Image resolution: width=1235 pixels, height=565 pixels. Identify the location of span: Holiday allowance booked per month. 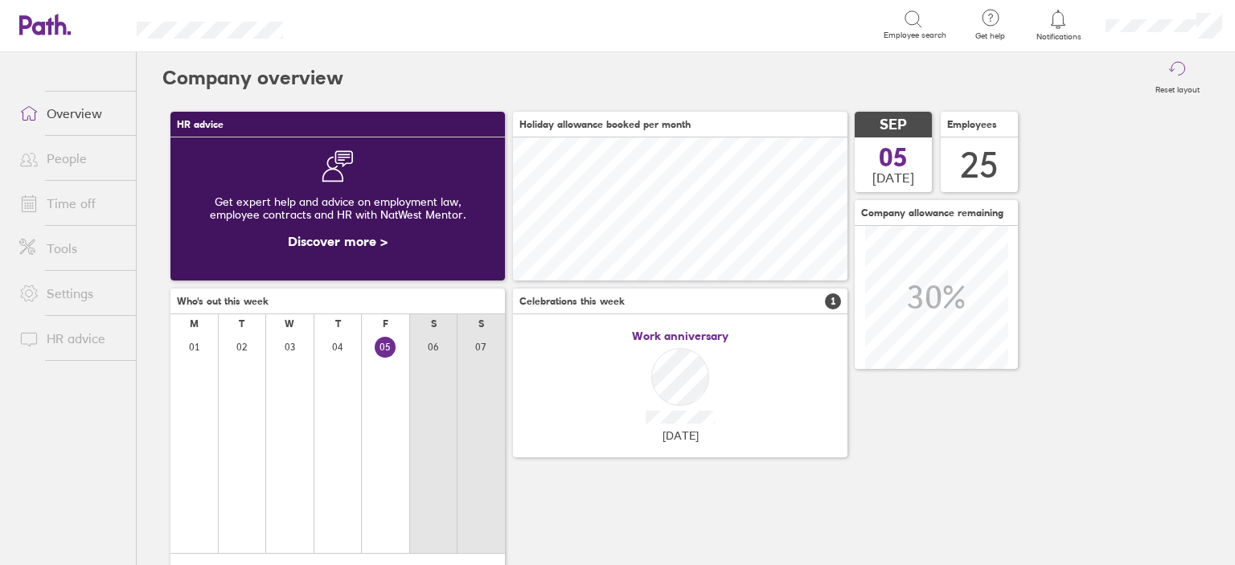
(605, 125).